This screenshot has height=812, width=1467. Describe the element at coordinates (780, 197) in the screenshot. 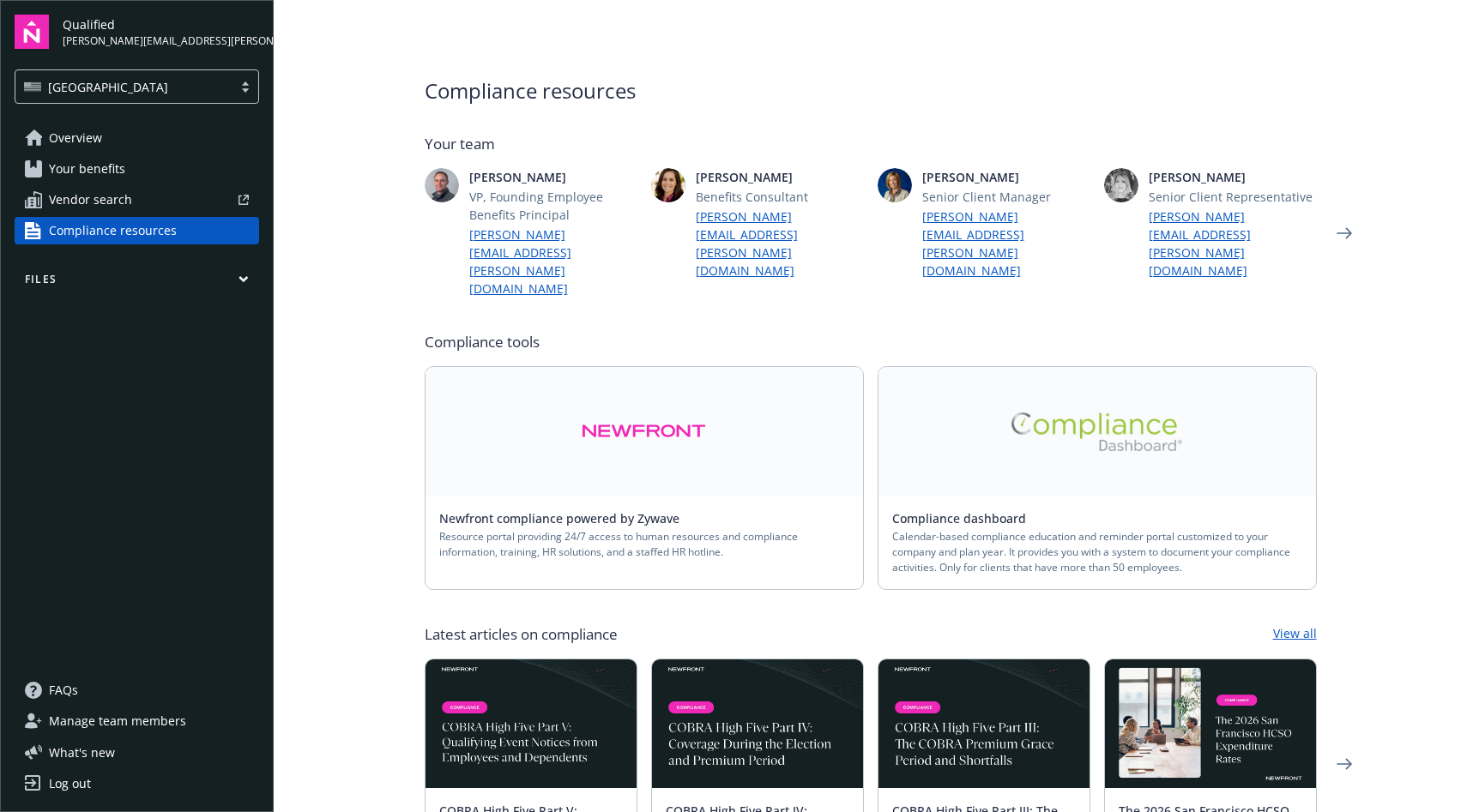

I see `span: Benefits Consultant` at that location.